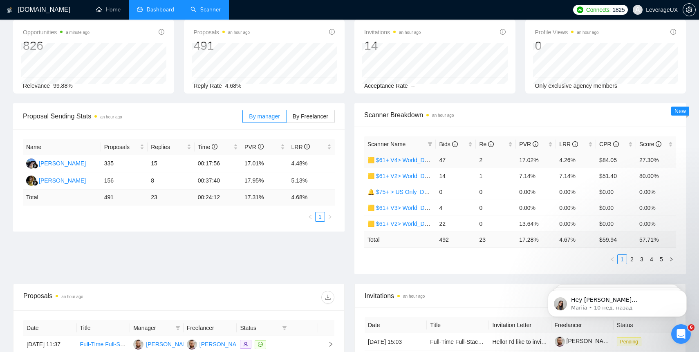  I want to click on img: NK, so click(31, 181).